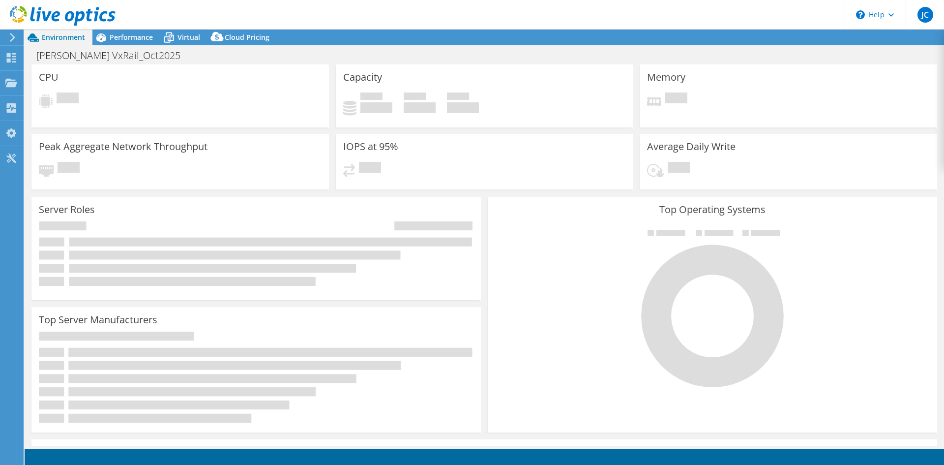  Describe the element at coordinates (666, 77) in the screenshot. I see `h3: Memory` at that location.